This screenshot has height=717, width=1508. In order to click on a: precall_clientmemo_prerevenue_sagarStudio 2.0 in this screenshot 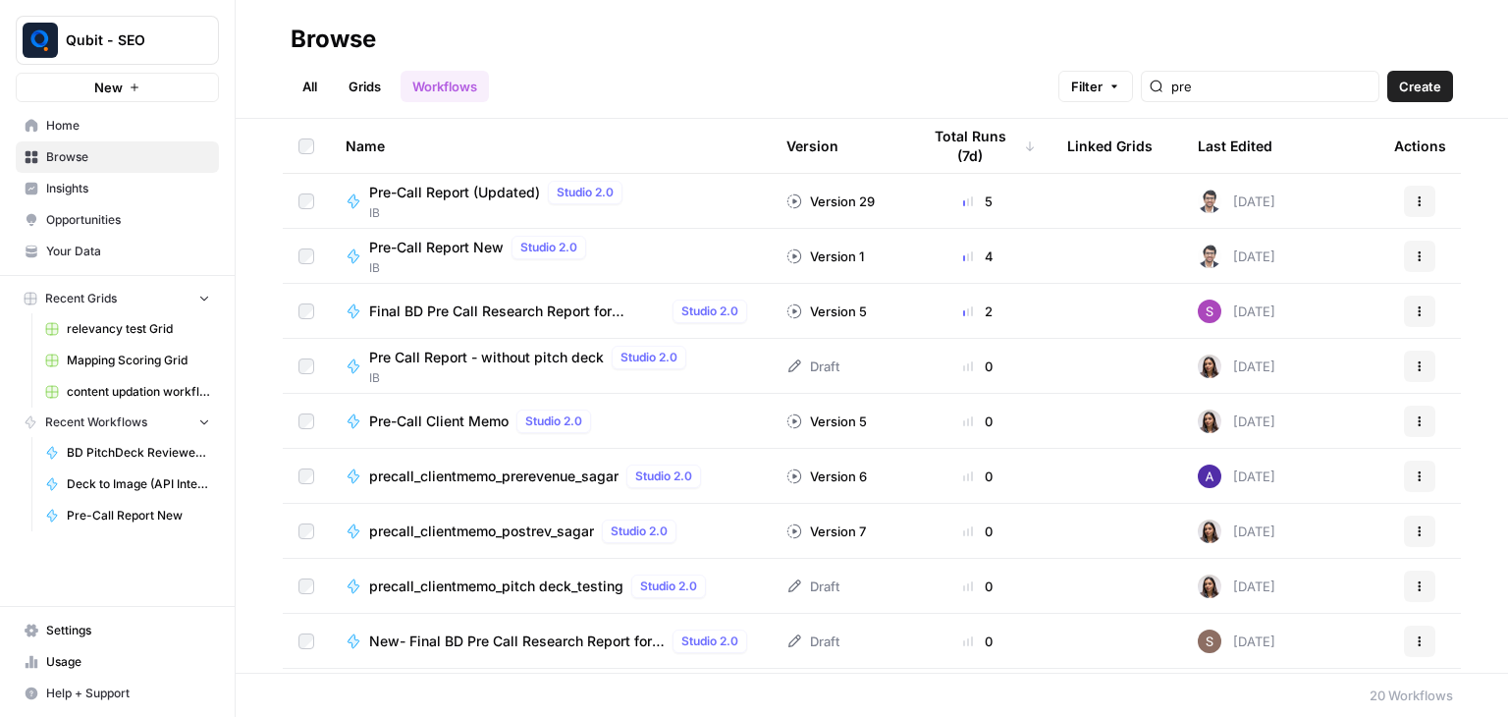, I will do `click(550, 476)`.